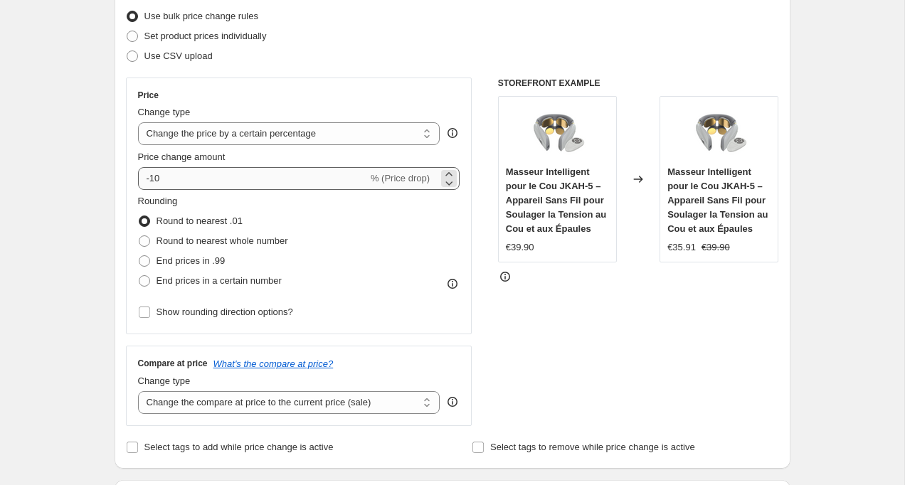 This screenshot has width=905, height=485. I want to click on h6: STOREFRONT EXAMPLE, so click(638, 83).